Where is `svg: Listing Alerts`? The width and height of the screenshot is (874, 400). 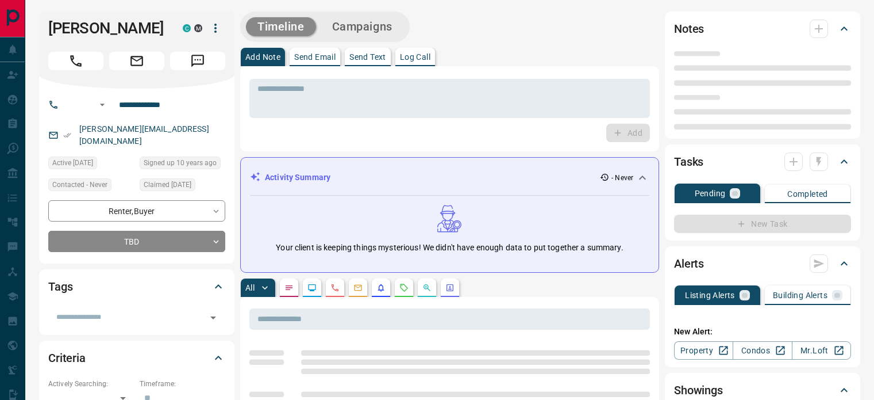 svg: Listing Alerts is located at coordinates (381, 287).